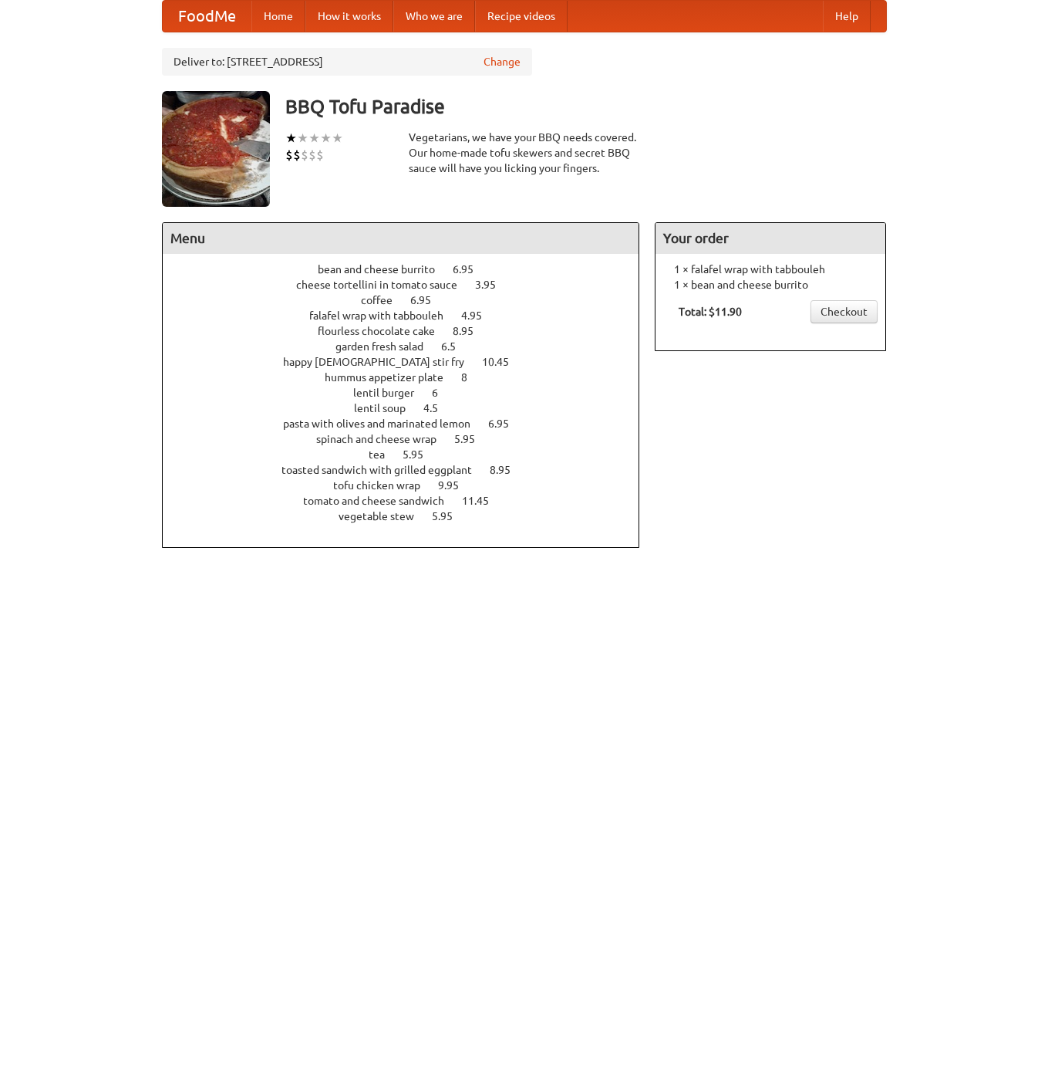 The height and width of the screenshot is (1092, 1048). Describe the element at coordinates (525, 153) in the screenshot. I see `div: Vegetarians, we have your BBQ needs covered. Our home-made tofu skewers and secret BBQ sauce will...` at that location.